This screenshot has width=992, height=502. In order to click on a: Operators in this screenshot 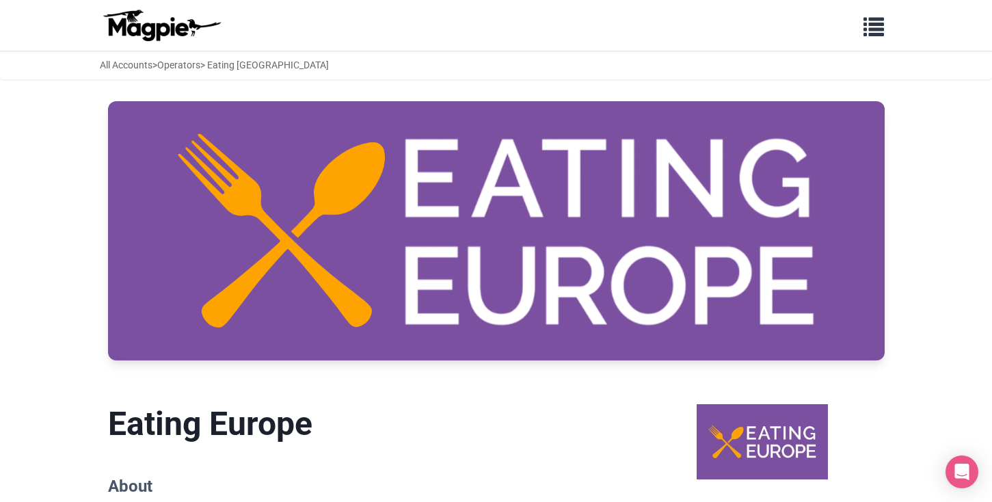, I will do `click(178, 65)`.